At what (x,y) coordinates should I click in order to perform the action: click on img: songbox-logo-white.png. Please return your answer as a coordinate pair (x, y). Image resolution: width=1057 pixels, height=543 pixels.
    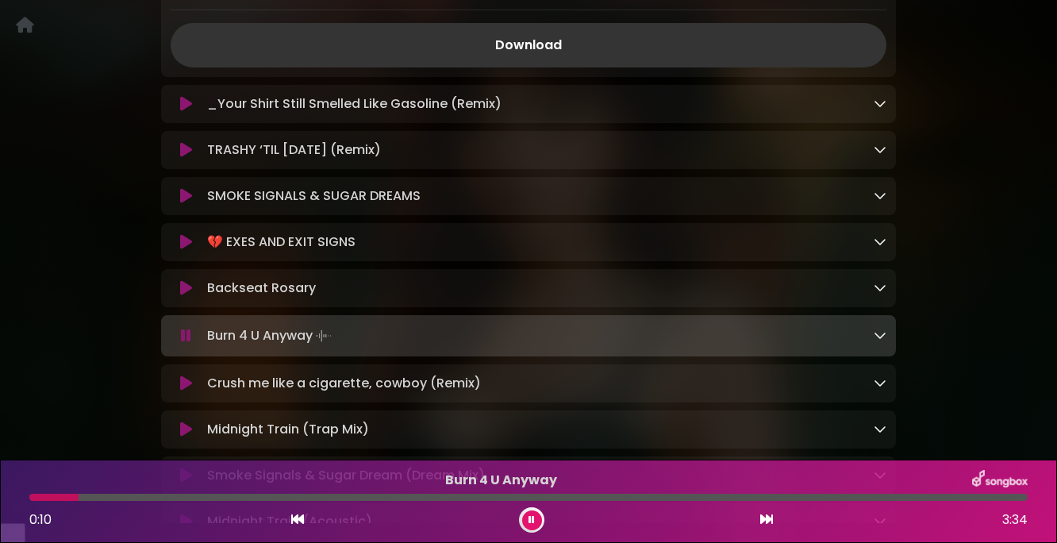
    Looking at the image, I should click on (1000, 480).